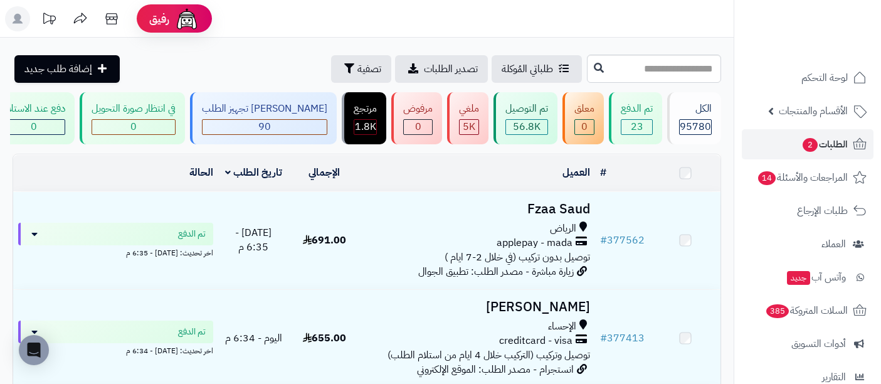 This screenshot has height=384, width=881. Describe the element at coordinates (67, 69) in the screenshot. I see `a: إضافة طلب جديد` at that location.